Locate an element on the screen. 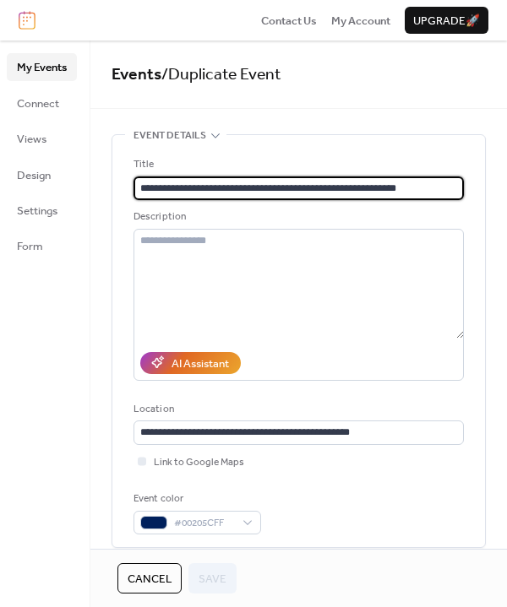 The image size is (507, 607). div: Location is located at coordinates (296, 410).